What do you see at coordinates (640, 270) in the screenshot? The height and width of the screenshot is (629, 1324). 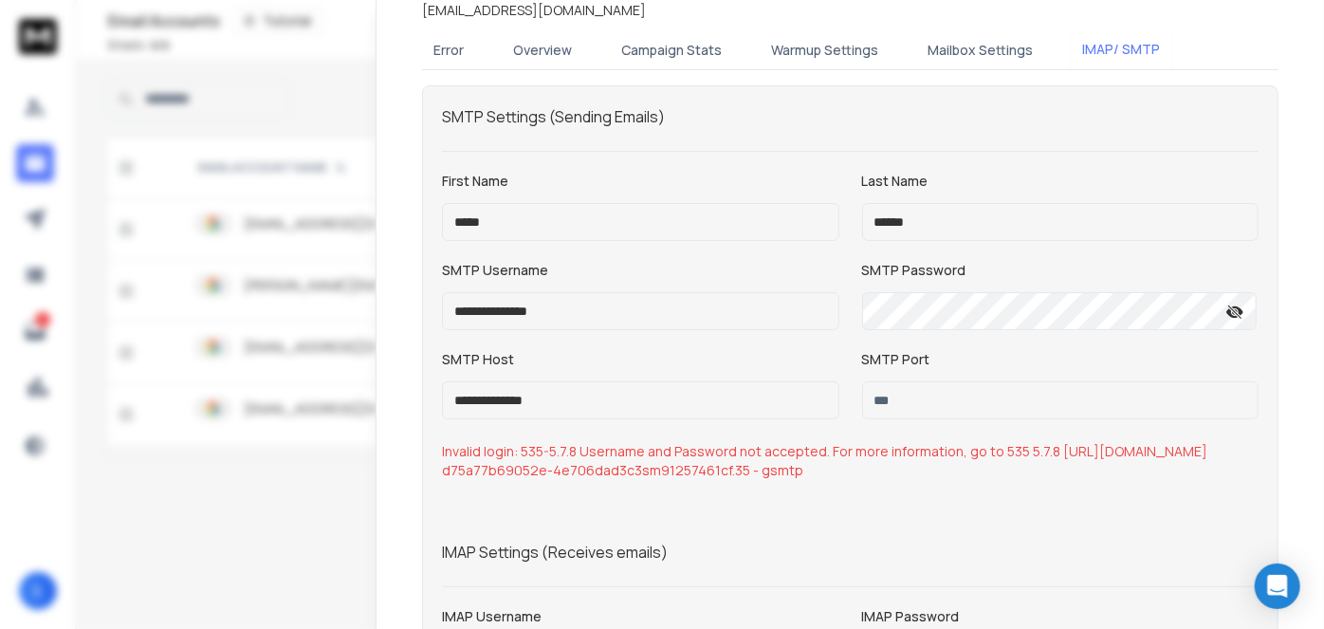 I see `label: SMTP Username` at bounding box center [640, 270].